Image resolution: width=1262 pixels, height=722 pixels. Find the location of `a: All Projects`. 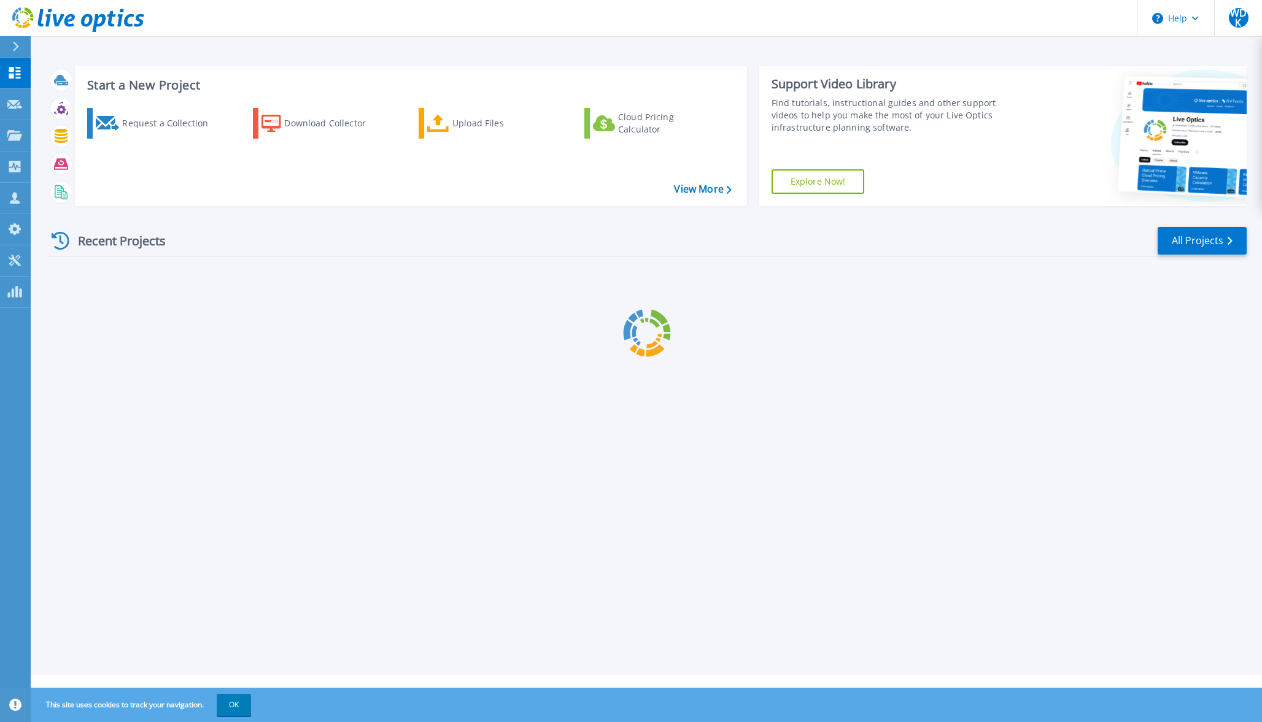

a: All Projects is located at coordinates (1202, 241).